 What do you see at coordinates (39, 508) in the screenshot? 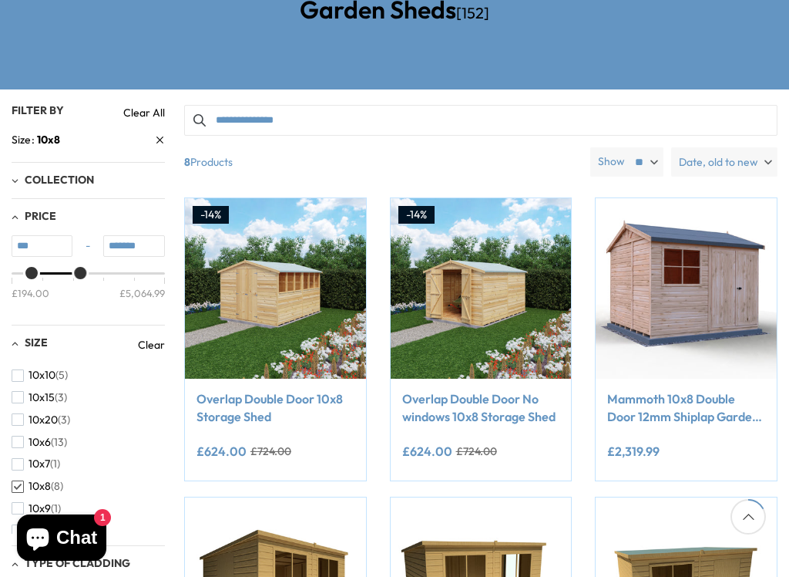
I see `span: 10x9` at bounding box center [39, 508].